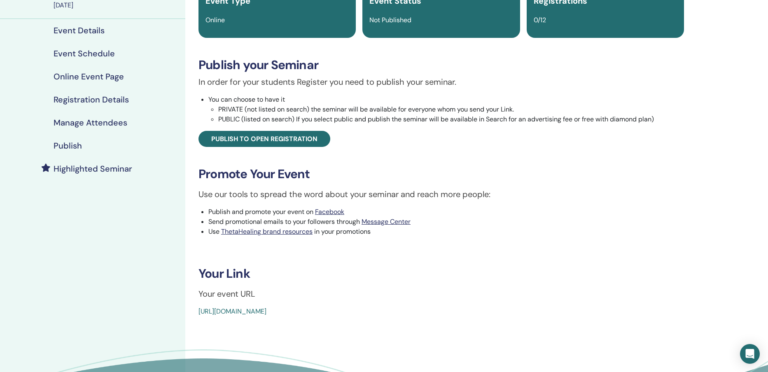 Image resolution: width=768 pixels, height=372 pixels. What do you see at coordinates (441, 274) in the screenshot?
I see `h3: Your Link` at bounding box center [441, 274].